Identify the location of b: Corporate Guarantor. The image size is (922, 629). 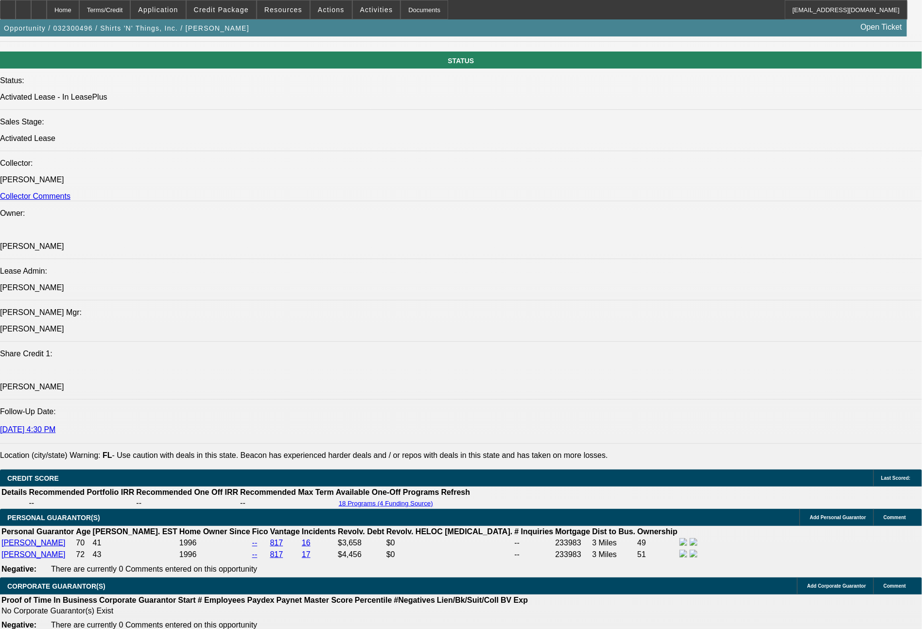
(138, 600).